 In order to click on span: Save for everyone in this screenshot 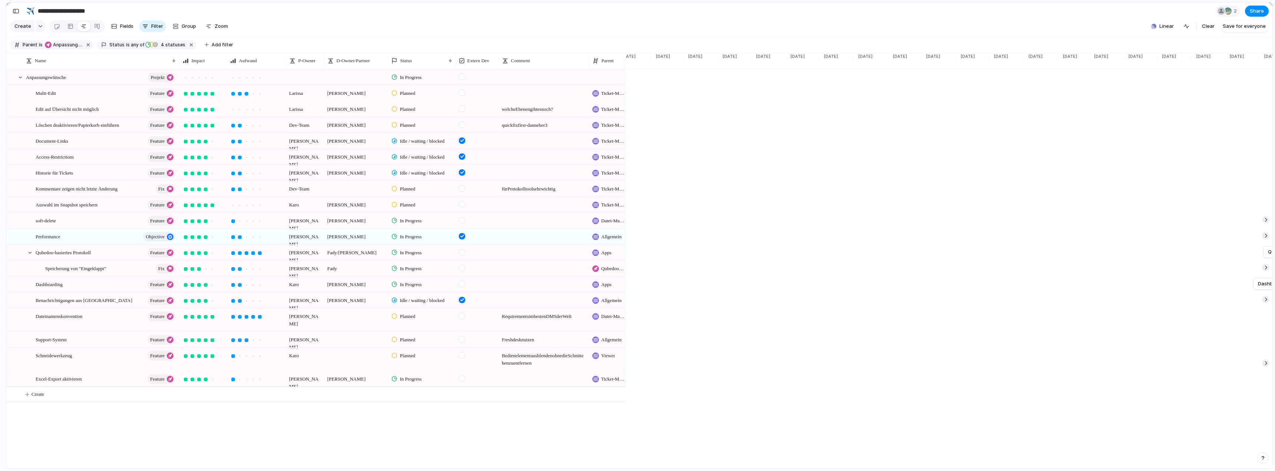, I will do `click(1244, 26)`.